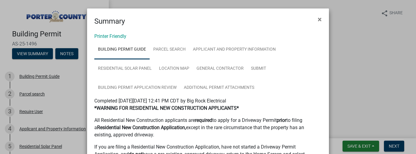  I want to click on strong: prior, so click(281, 120).